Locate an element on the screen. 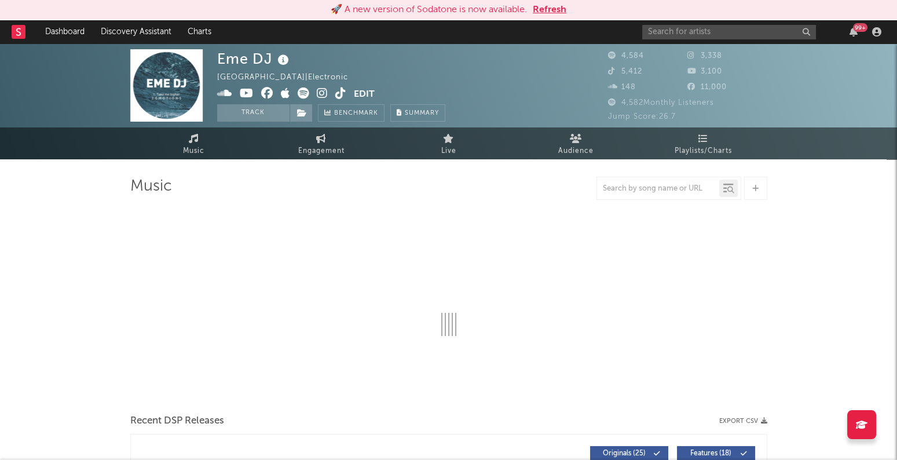 The image size is (897, 460). a: Playlists/Charts is located at coordinates (704, 143).